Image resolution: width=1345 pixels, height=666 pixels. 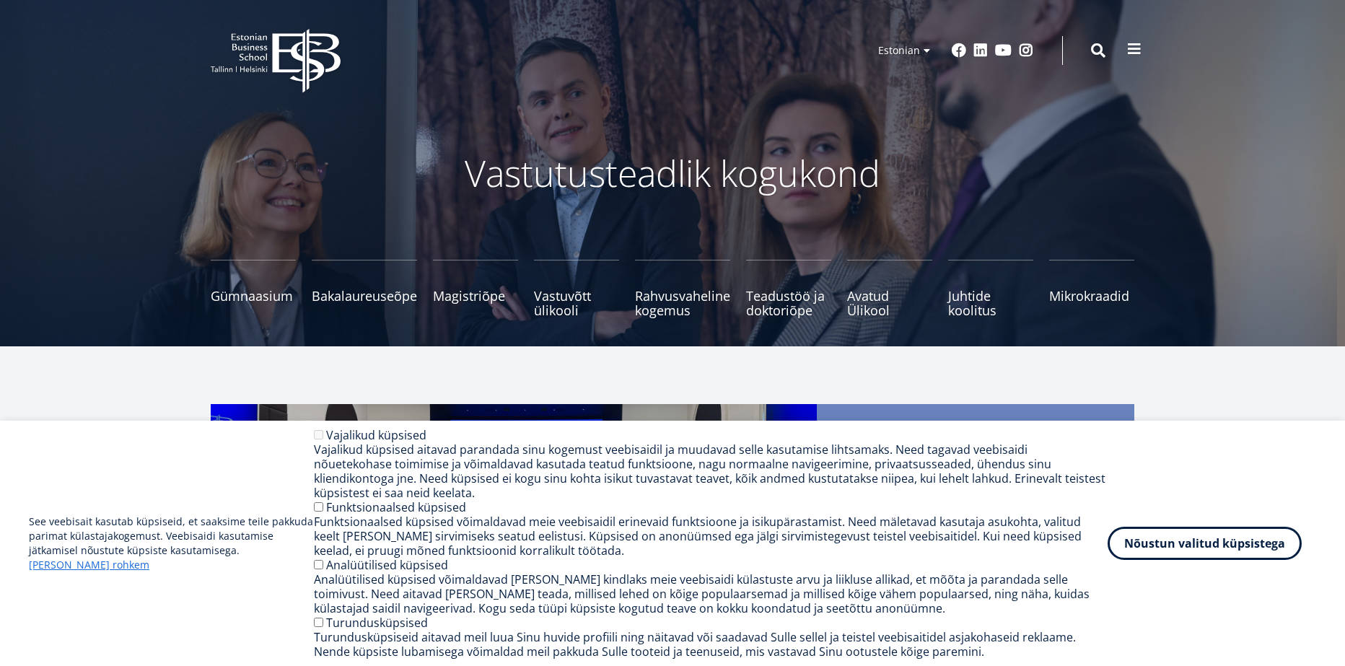 What do you see at coordinates (990, 289) in the screenshot?
I see `a: Juhtide koolitus` at bounding box center [990, 289].